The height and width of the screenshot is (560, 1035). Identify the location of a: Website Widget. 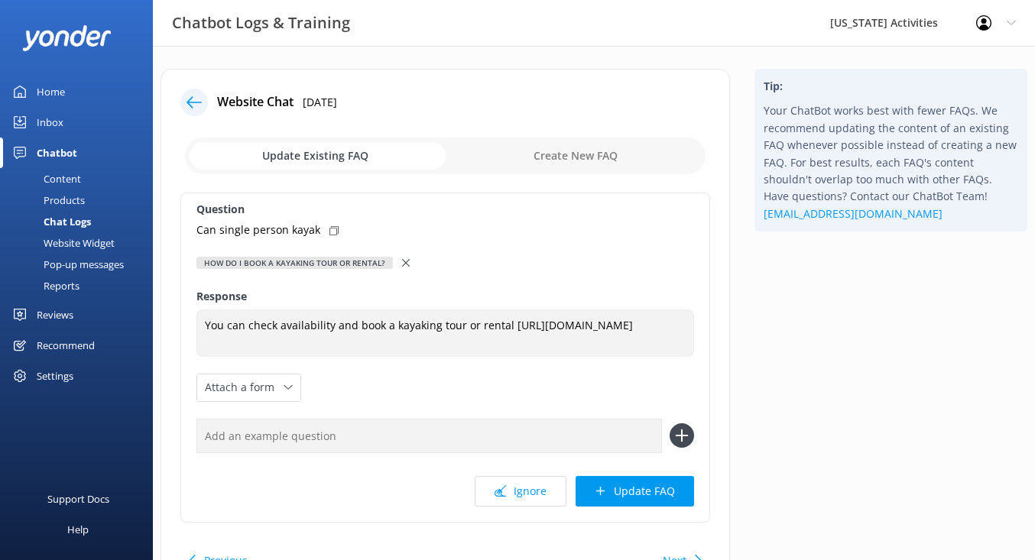
(81, 243).